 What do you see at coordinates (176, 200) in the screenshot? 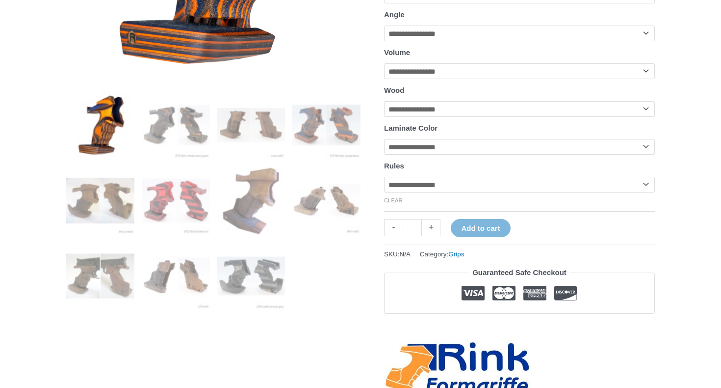
I see `img: Rink Grip for Sport Pistol - Image 6` at bounding box center [176, 200].